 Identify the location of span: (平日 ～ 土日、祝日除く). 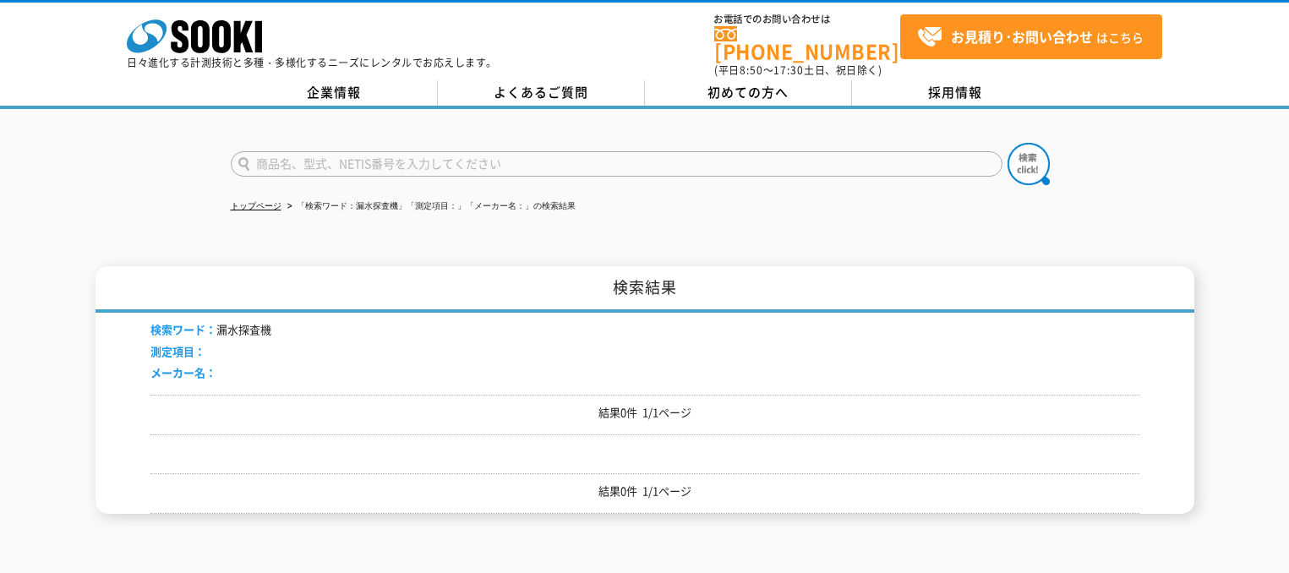
(798, 70).